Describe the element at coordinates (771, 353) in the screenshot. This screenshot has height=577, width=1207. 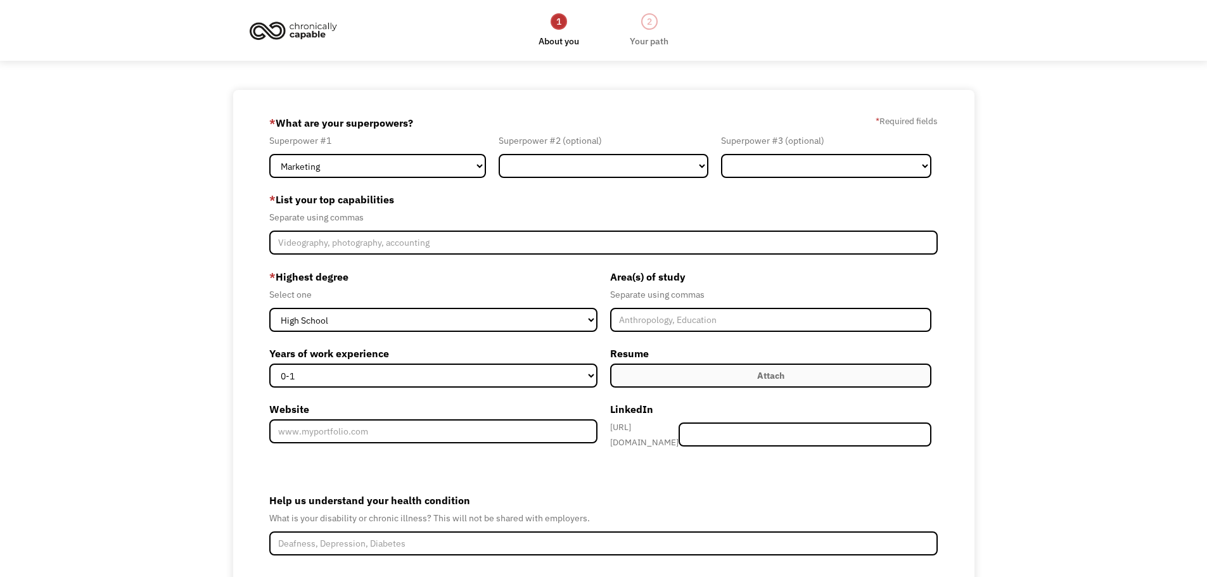
I see `label: Resume` at that location.